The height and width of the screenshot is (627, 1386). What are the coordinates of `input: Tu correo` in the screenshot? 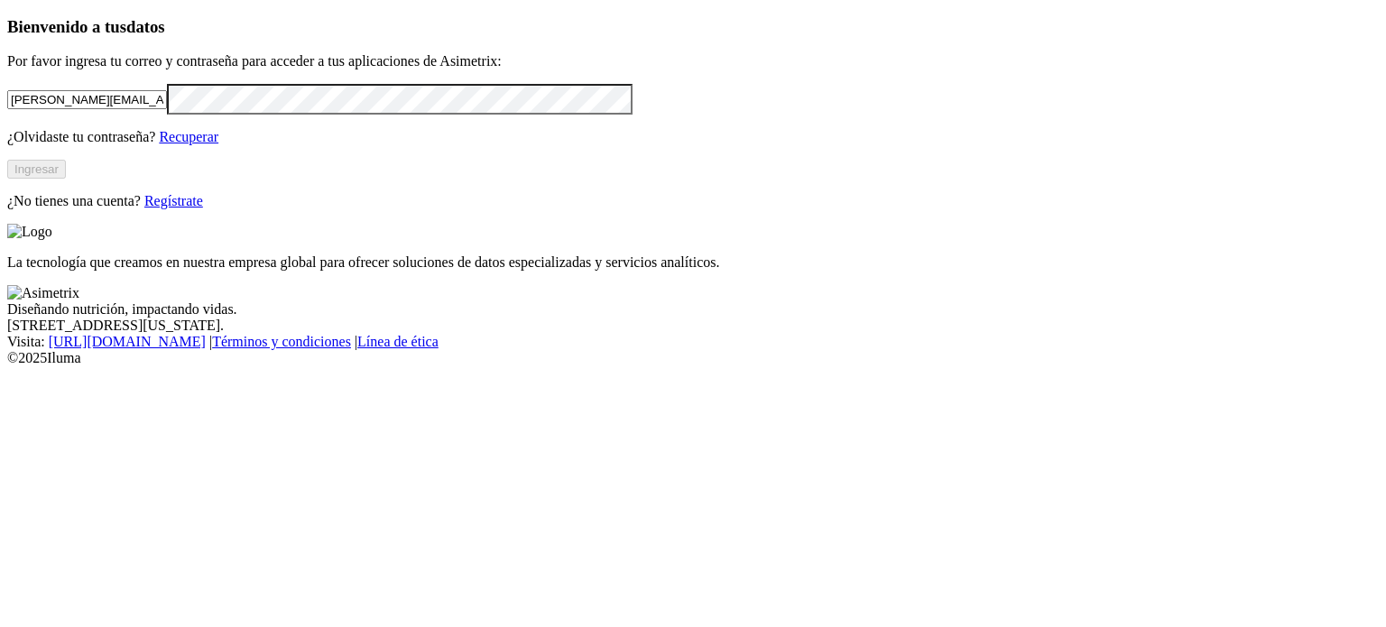 It's located at (87, 99).